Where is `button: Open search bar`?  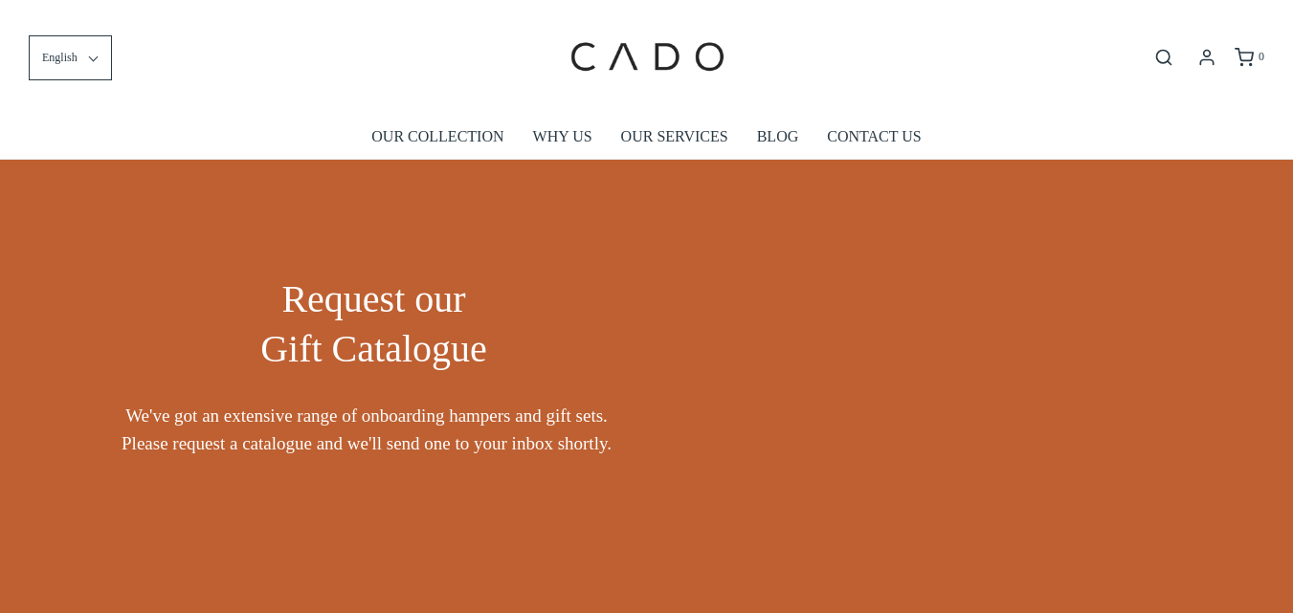 button: Open search bar is located at coordinates (1163, 57).